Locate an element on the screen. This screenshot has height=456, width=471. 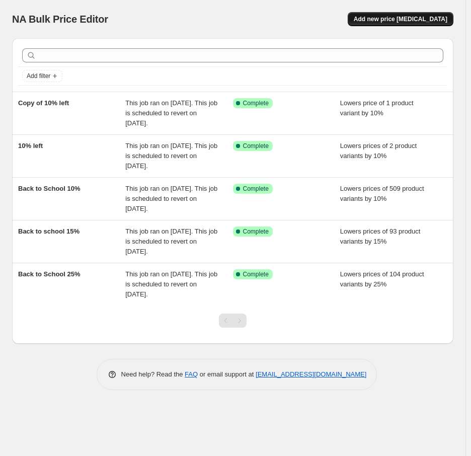
nav: Pagination is located at coordinates (233, 321).